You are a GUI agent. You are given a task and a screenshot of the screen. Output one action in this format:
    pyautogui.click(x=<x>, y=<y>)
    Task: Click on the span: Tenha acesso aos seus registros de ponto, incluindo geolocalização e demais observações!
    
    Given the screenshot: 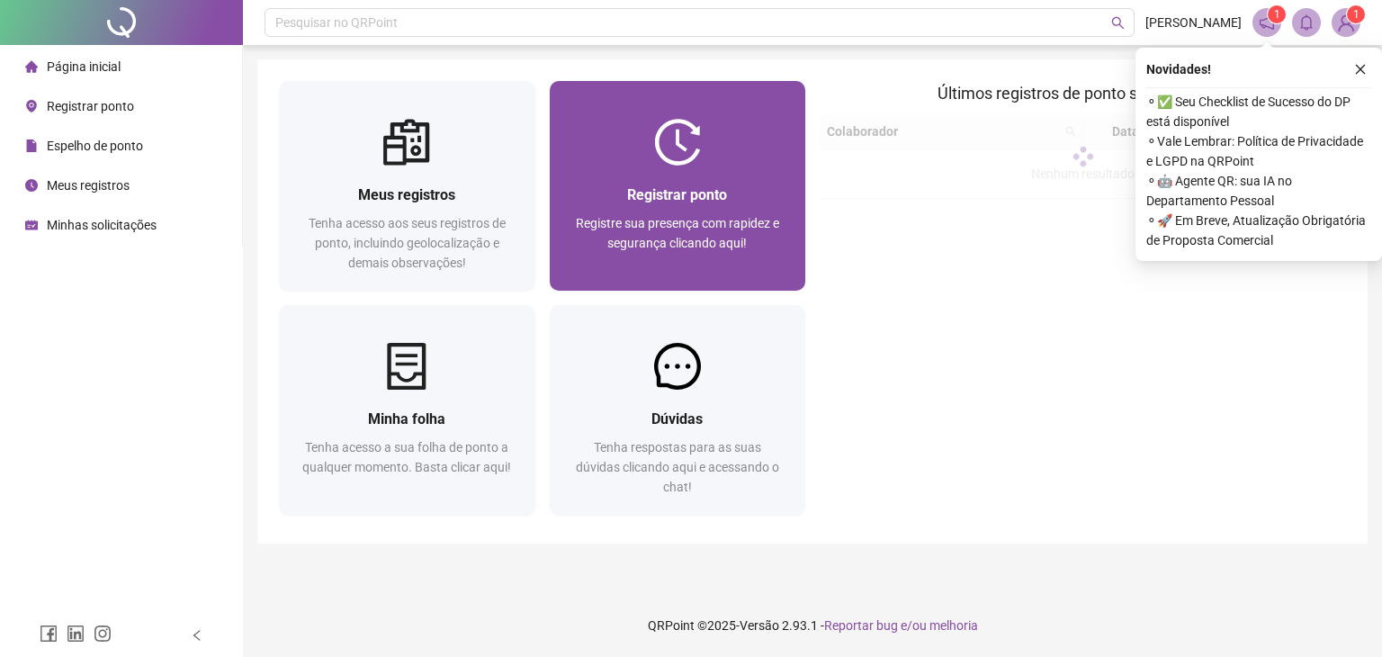 What is the action you would take?
    pyautogui.click(x=407, y=243)
    